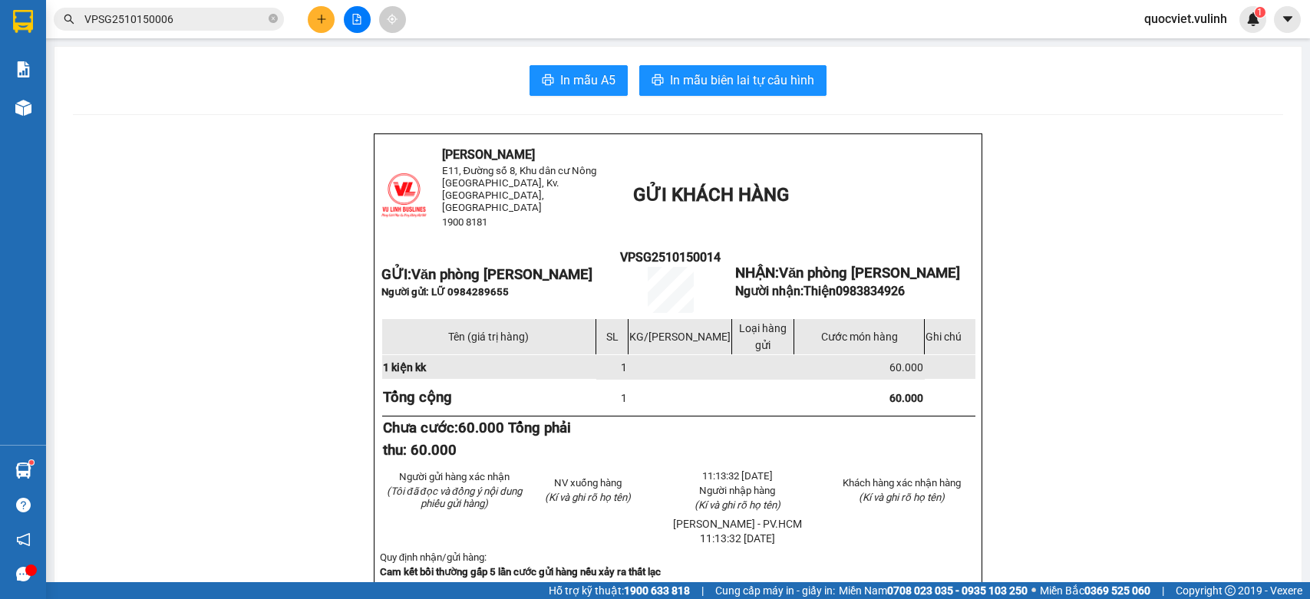 This screenshot has width=1310, height=599. What do you see at coordinates (322, 19) in the screenshot?
I see `span: plus` at bounding box center [322, 19].